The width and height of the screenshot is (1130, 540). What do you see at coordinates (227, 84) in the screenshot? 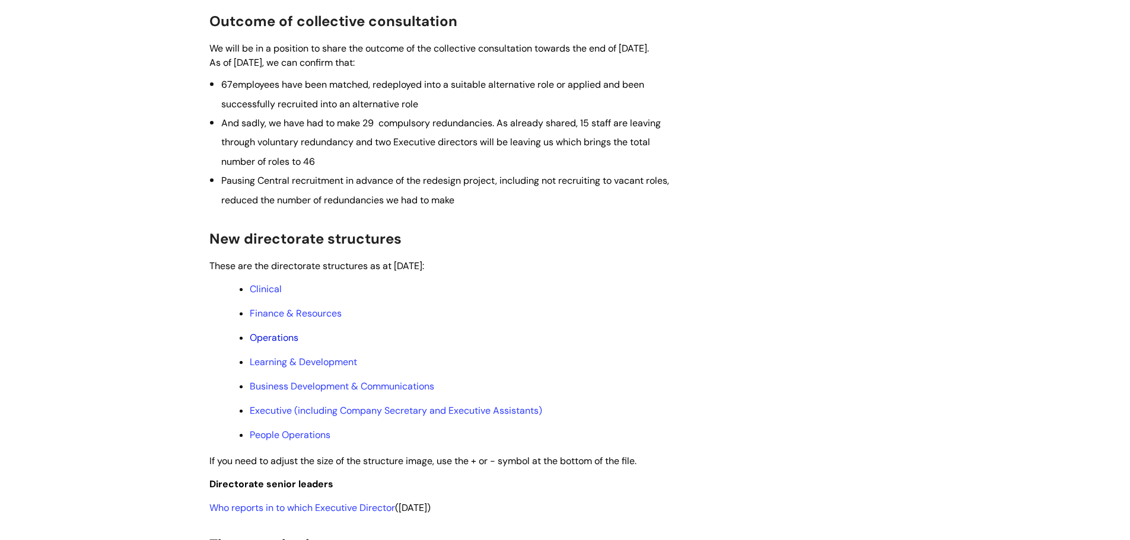
I see `span: 67` at bounding box center [227, 84].